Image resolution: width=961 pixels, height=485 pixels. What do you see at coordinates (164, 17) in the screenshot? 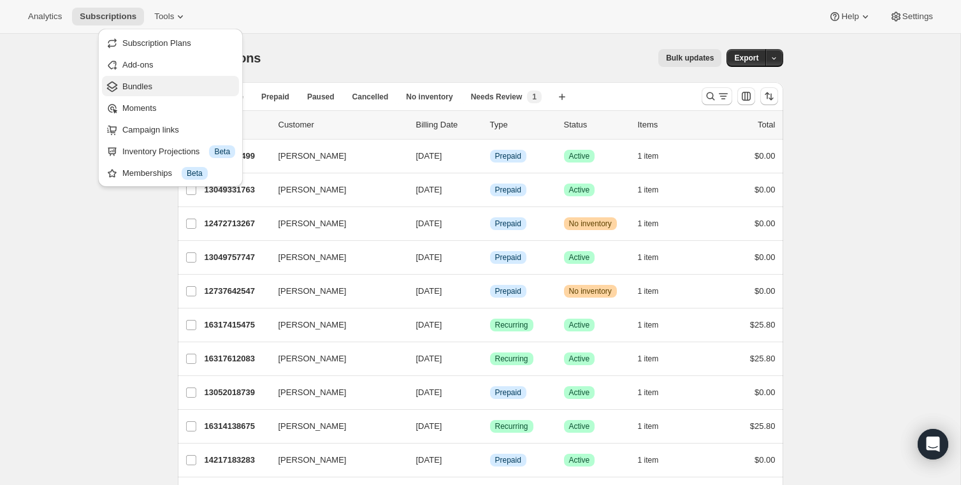
I see `span: Tools` at bounding box center [164, 17].